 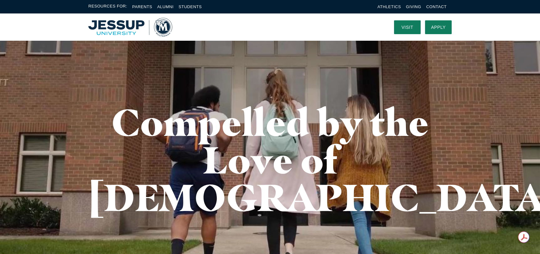 What do you see at coordinates (437, 7) in the screenshot?
I see `a: Contact` at bounding box center [437, 7].